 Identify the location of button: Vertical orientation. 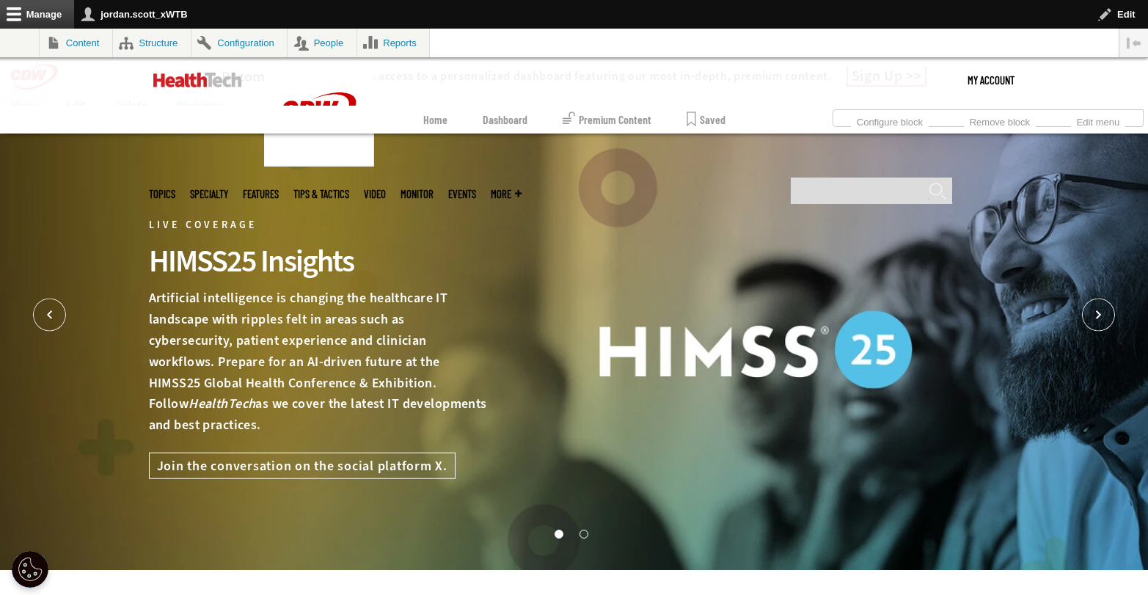
(1133, 43).